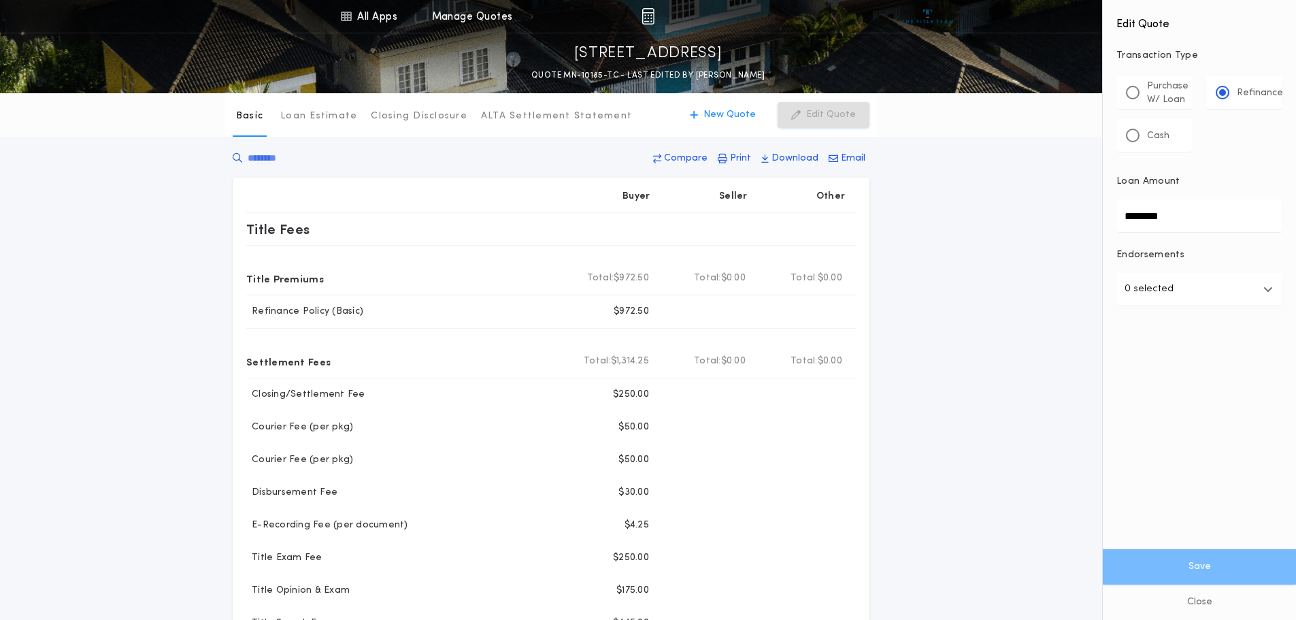  Describe the element at coordinates (636, 197) in the screenshot. I see `p: Buyer` at that location.